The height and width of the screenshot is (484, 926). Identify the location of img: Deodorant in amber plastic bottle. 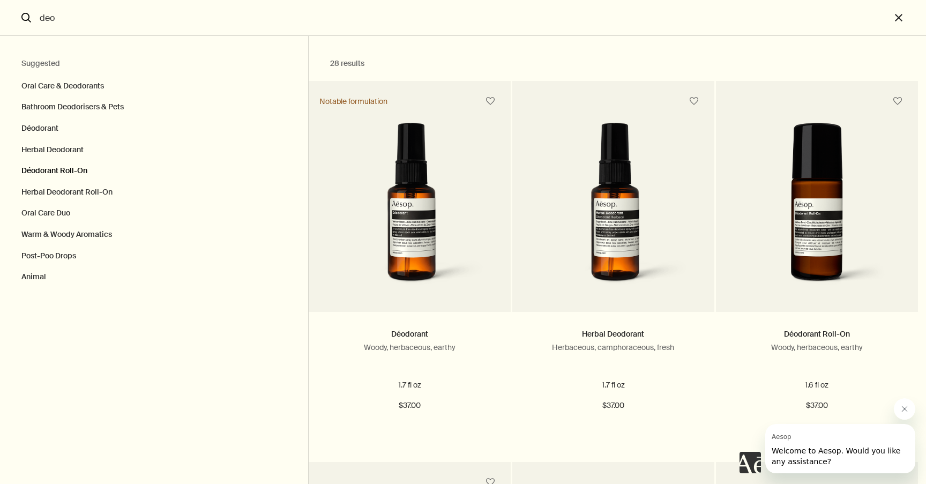
(409, 209).